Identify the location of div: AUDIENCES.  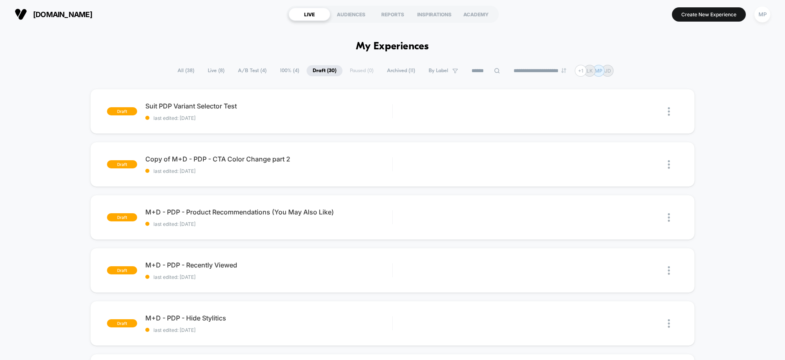
(351, 14).